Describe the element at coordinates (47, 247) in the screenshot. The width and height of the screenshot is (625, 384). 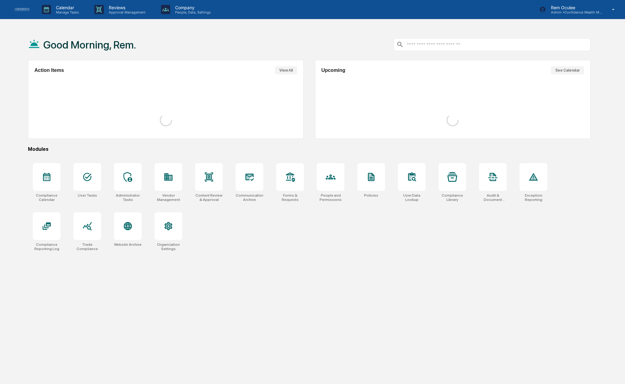
I see `div: Compliance Reporting Log` at that location.